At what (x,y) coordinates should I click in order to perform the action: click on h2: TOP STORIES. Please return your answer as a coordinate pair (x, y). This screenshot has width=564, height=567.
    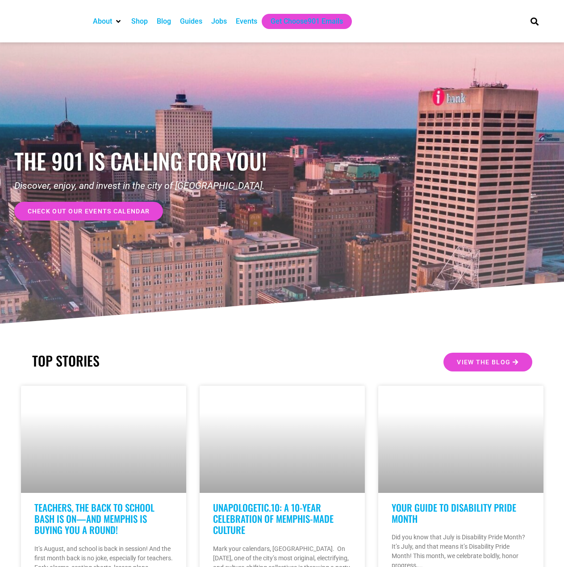
    Looking at the image, I should click on (155, 361).